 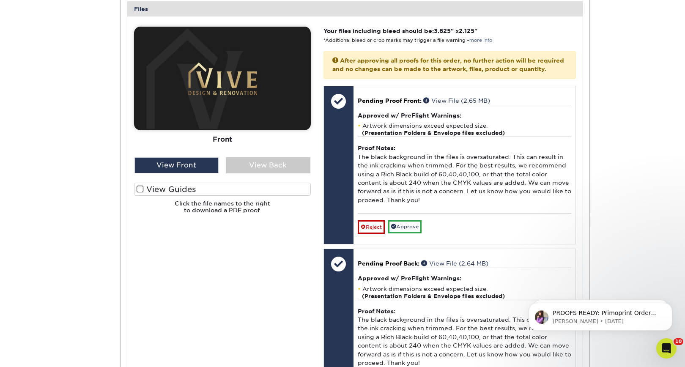 What do you see at coordinates (85, 32) in the screenshot?
I see `div: message notification from Erica, 2d ago. PROOFS READY: Primoprint Order 25925-114524-99244 Thank ...` at bounding box center [85, 32].